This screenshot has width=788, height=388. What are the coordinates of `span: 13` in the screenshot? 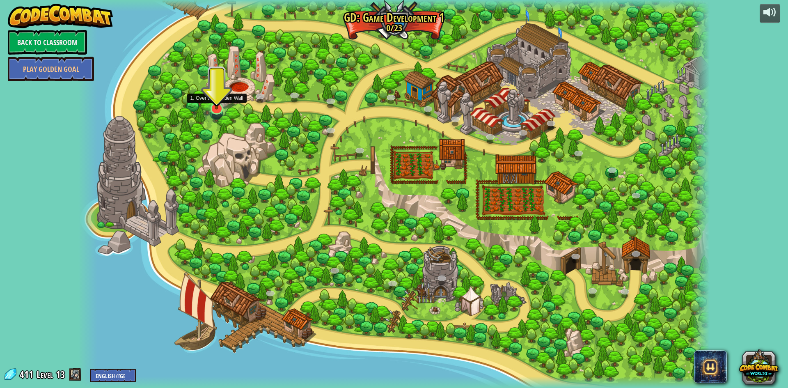 It's located at (60, 374).